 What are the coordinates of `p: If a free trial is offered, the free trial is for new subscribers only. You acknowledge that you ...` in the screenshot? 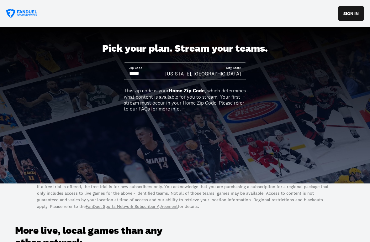 It's located at (185, 197).